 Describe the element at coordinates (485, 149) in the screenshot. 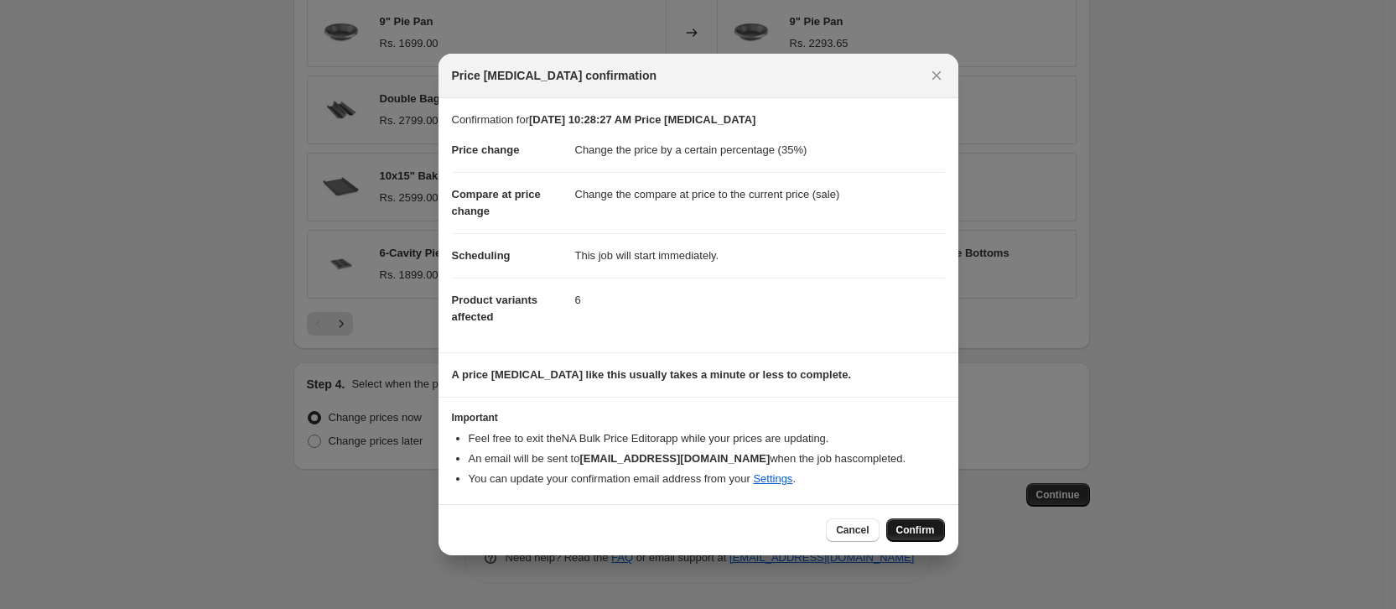

I see `span: Price change` at that location.